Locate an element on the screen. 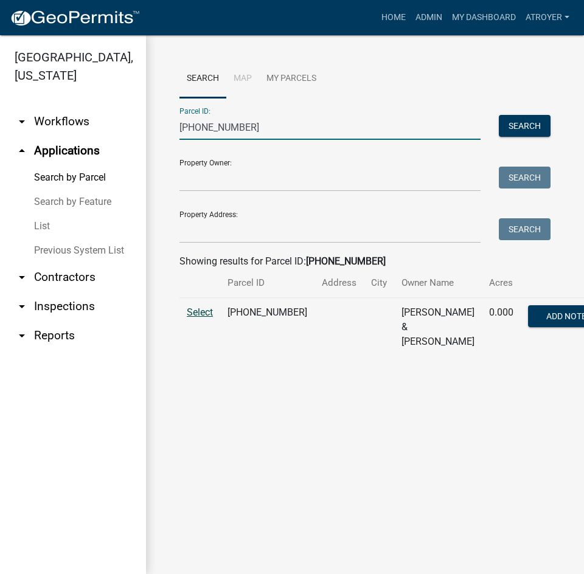  th: Parcel ID is located at coordinates (267, 283).